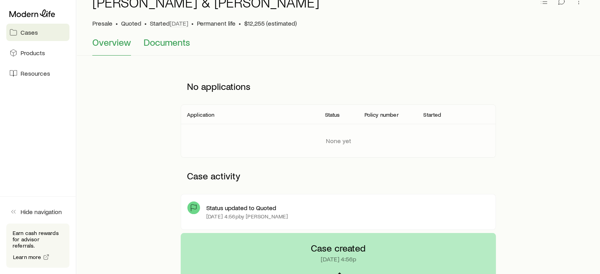 The height and width of the screenshot is (274, 600). Describe the element at coordinates (201, 115) in the screenshot. I see `p: Application` at that location.